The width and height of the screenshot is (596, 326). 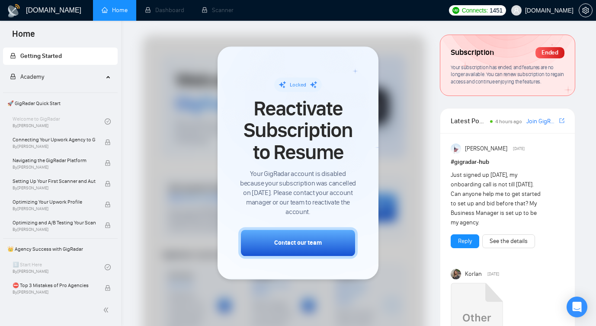 What do you see at coordinates (456, 149) in the screenshot?
I see `img: Anisuzzaman Khan` at bounding box center [456, 149].